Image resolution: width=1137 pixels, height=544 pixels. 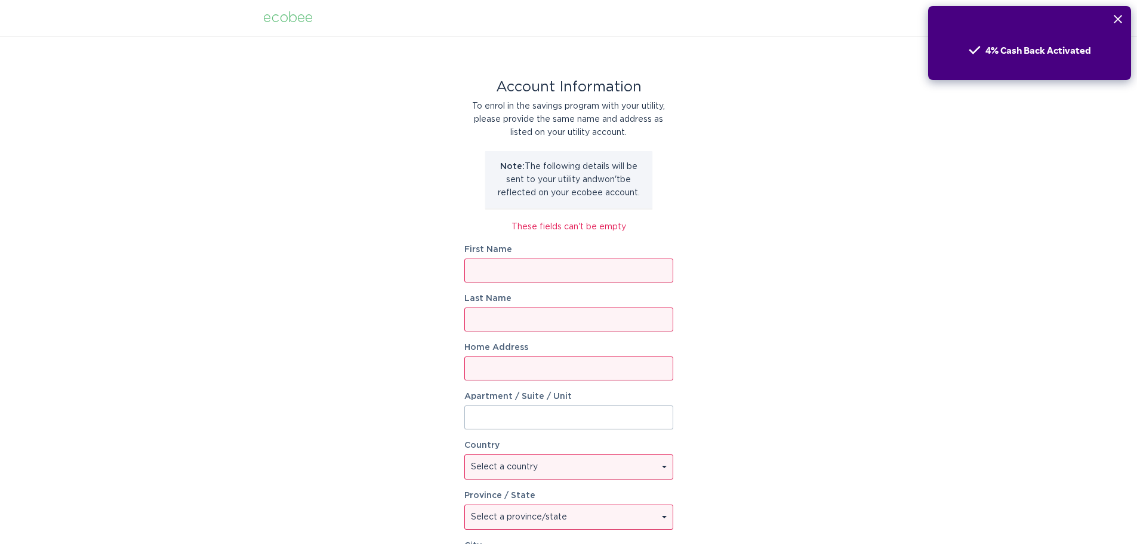 I want to click on div: These fields can't be empty, so click(x=569, y=227).